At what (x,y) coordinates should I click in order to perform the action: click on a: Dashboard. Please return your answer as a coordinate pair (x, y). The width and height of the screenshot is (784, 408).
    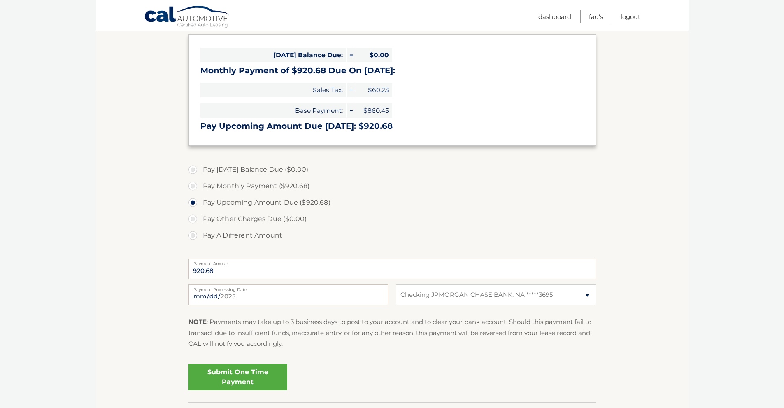
    Looking at the image, I should click on (555, 16).